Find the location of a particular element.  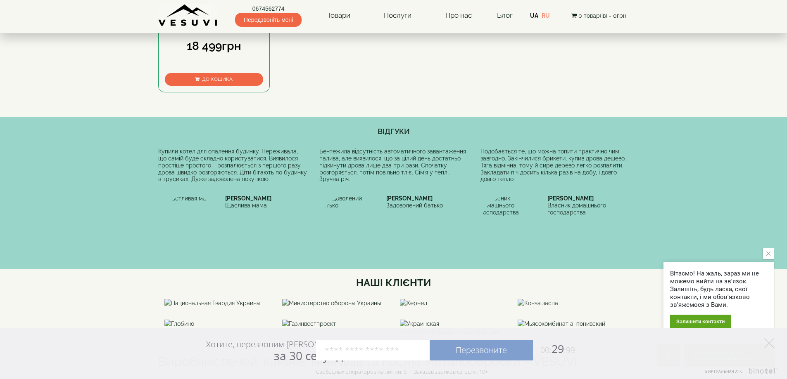

img: Счастливая мама is located at coordinates (189, 226).